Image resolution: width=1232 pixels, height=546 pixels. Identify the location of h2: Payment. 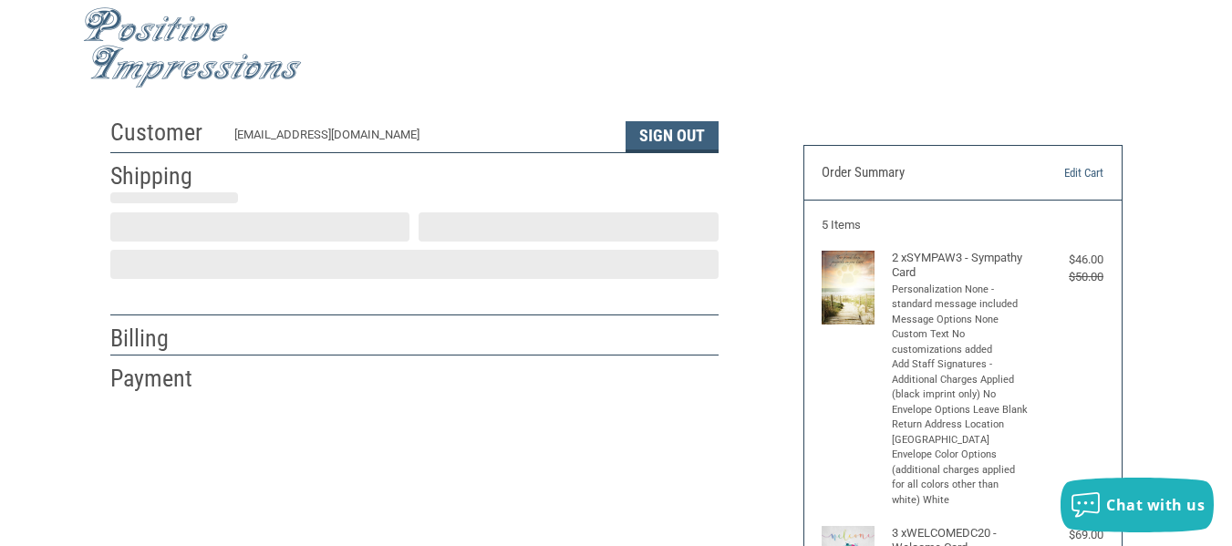
(163, 378).